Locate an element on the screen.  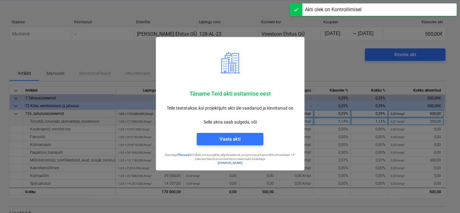
a: Planyard is located at coordinates (183, 154).